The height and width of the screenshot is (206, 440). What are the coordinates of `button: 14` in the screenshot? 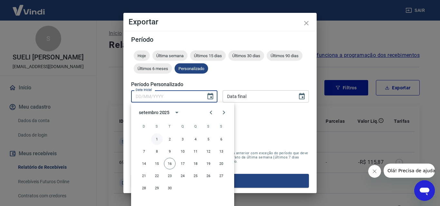 It's located at (144, 164).